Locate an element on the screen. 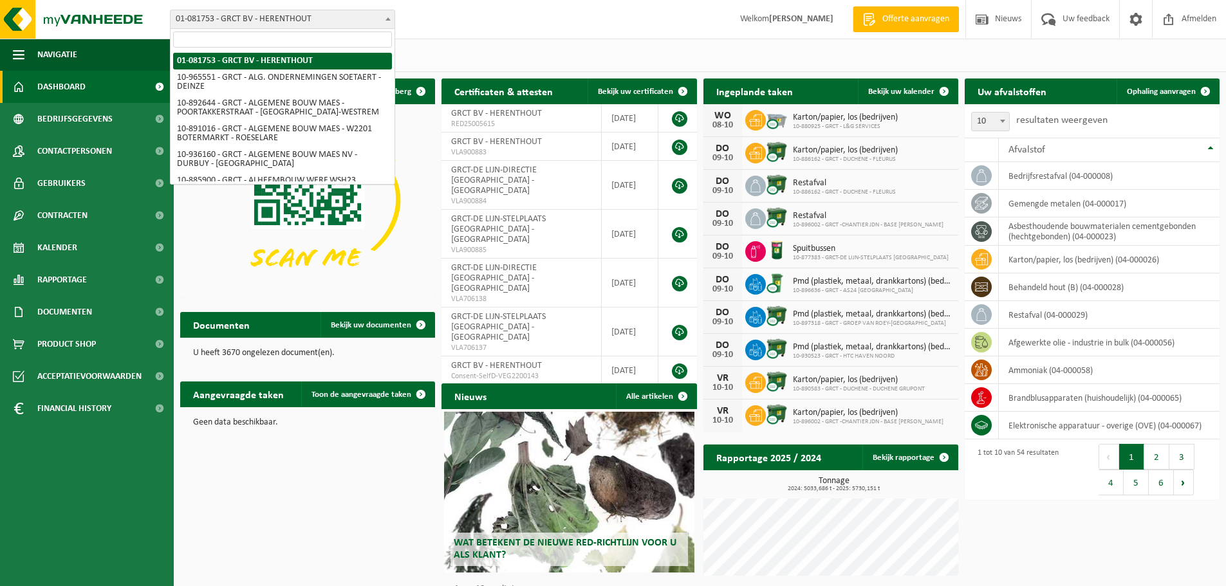  a: Ophaling aanvragen is located at coordinates (1167, 91).